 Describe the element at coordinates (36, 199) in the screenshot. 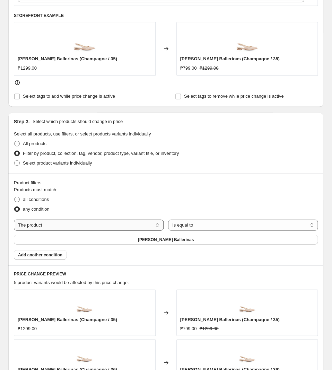

I see `span: all conditions` at that location.